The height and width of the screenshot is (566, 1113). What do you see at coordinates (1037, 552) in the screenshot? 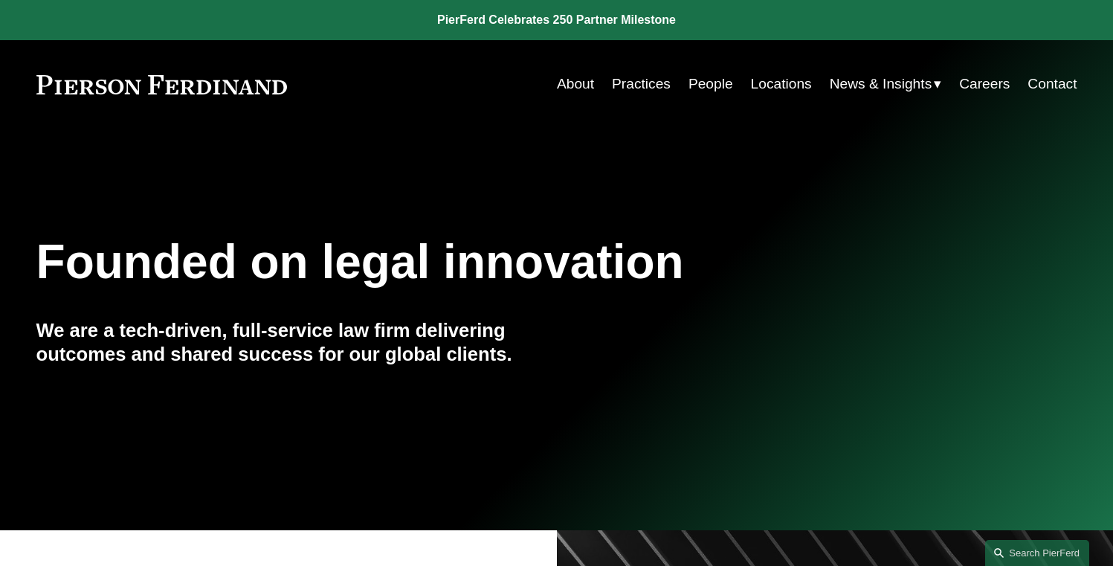
I see `a: Search this site` at bounding box center [1037, 552].